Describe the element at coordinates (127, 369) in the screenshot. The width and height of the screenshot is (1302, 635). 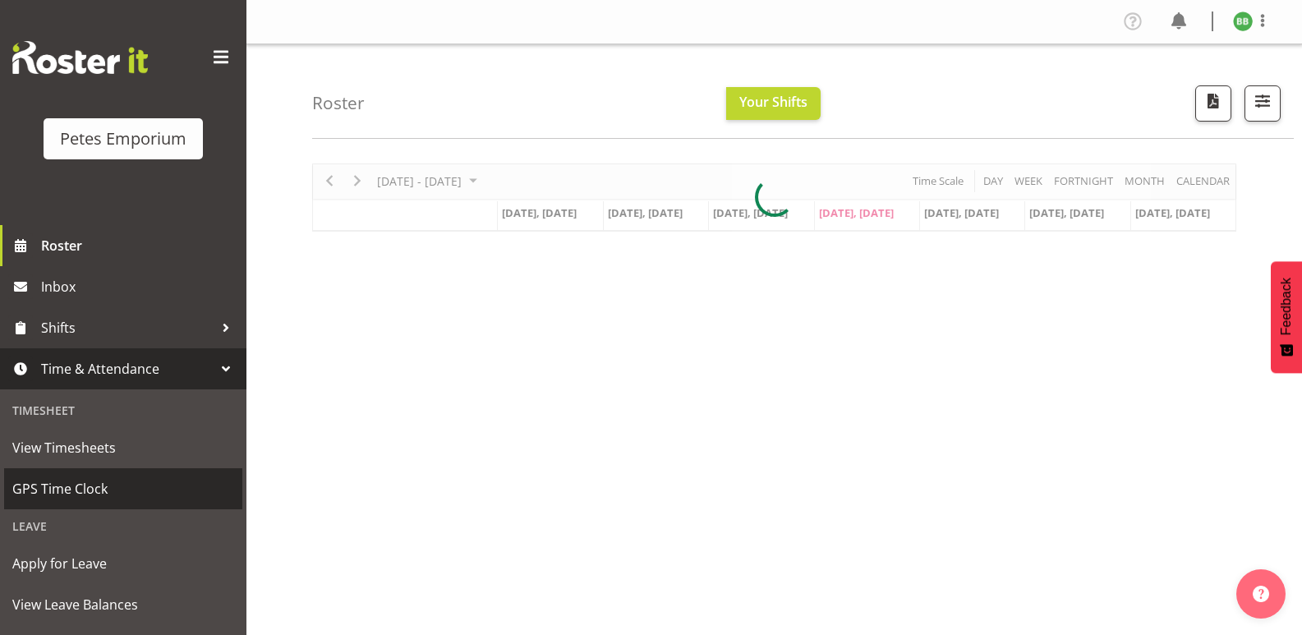
I see `span: Time & Attendance` at that location.